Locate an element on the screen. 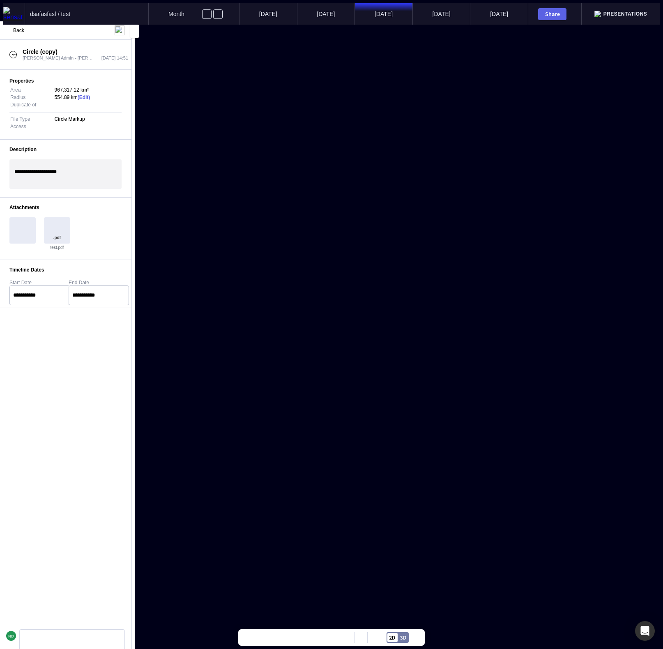 This screenshot has width=663, height=649. img: presentation.svg is located at coordinates (598, 14).